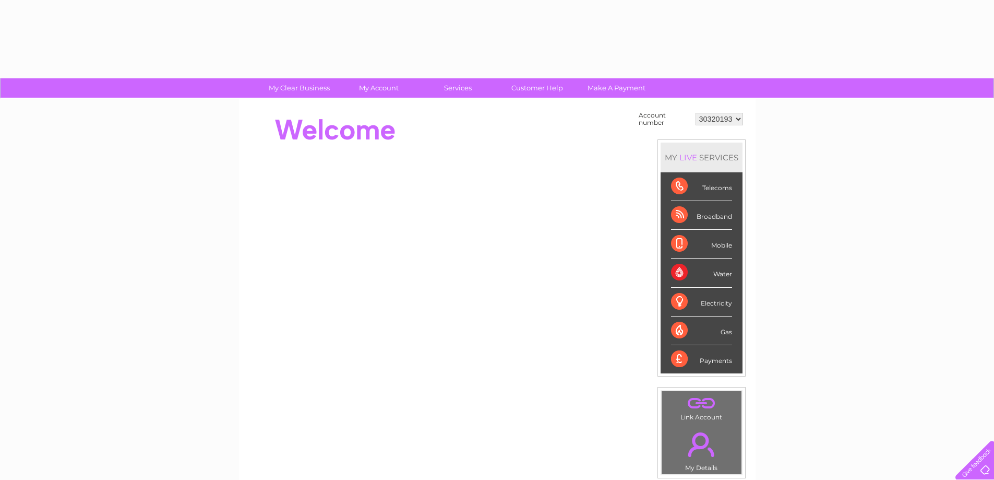  Describe the element at coordinates (701, 272) in the screenshot. I see `div: Water` at that location.